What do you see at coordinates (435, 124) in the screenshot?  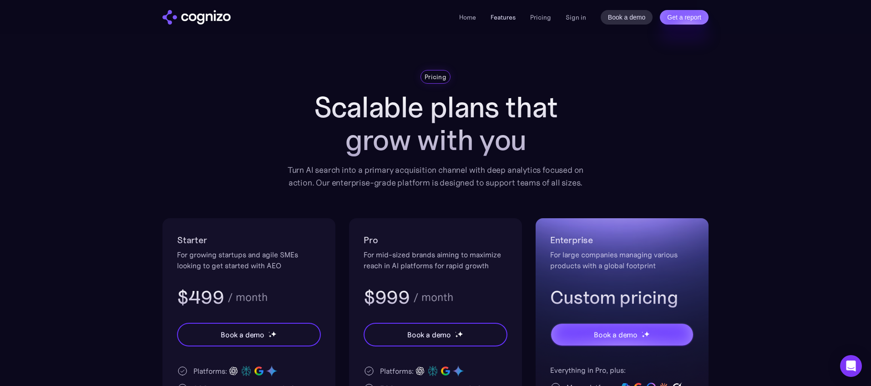 I see `h1: Scalable plans that grow with you` at bounding box center [435, 124].